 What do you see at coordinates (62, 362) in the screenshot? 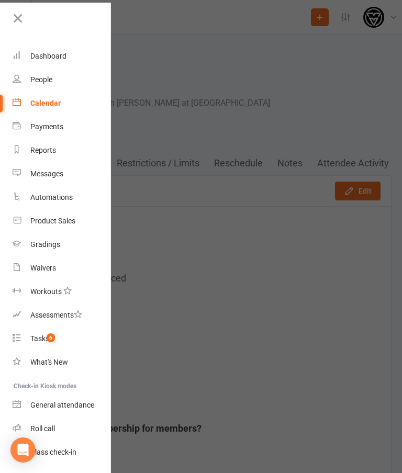
I see `a: What's New` at bounding box center [62, 362].